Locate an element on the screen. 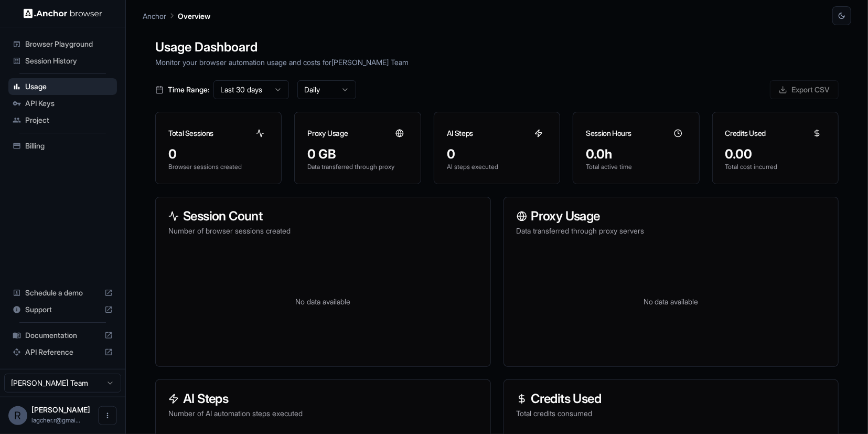  p: Number of AI automation steps executed is located at coordinates (323, 413).